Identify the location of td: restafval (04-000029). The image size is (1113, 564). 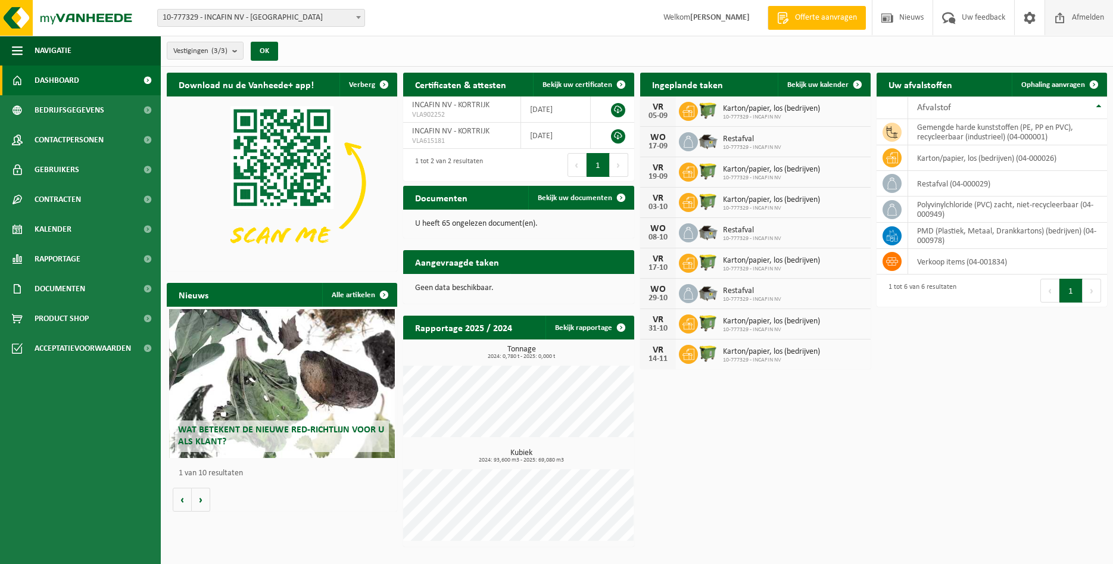
(1008, 183).